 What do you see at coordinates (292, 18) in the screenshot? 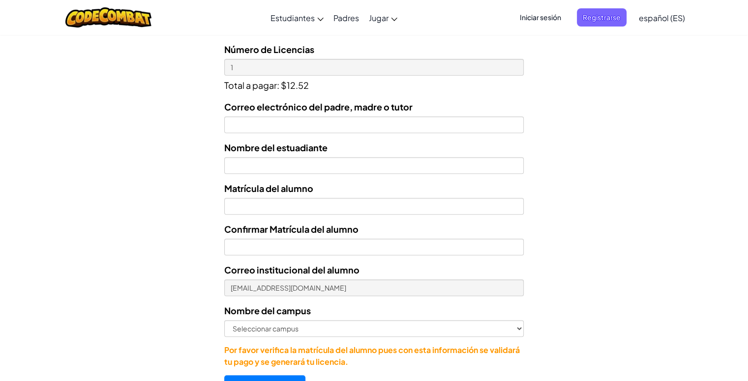
I see `span: Estudiantes` at bounding box center [292, 18].